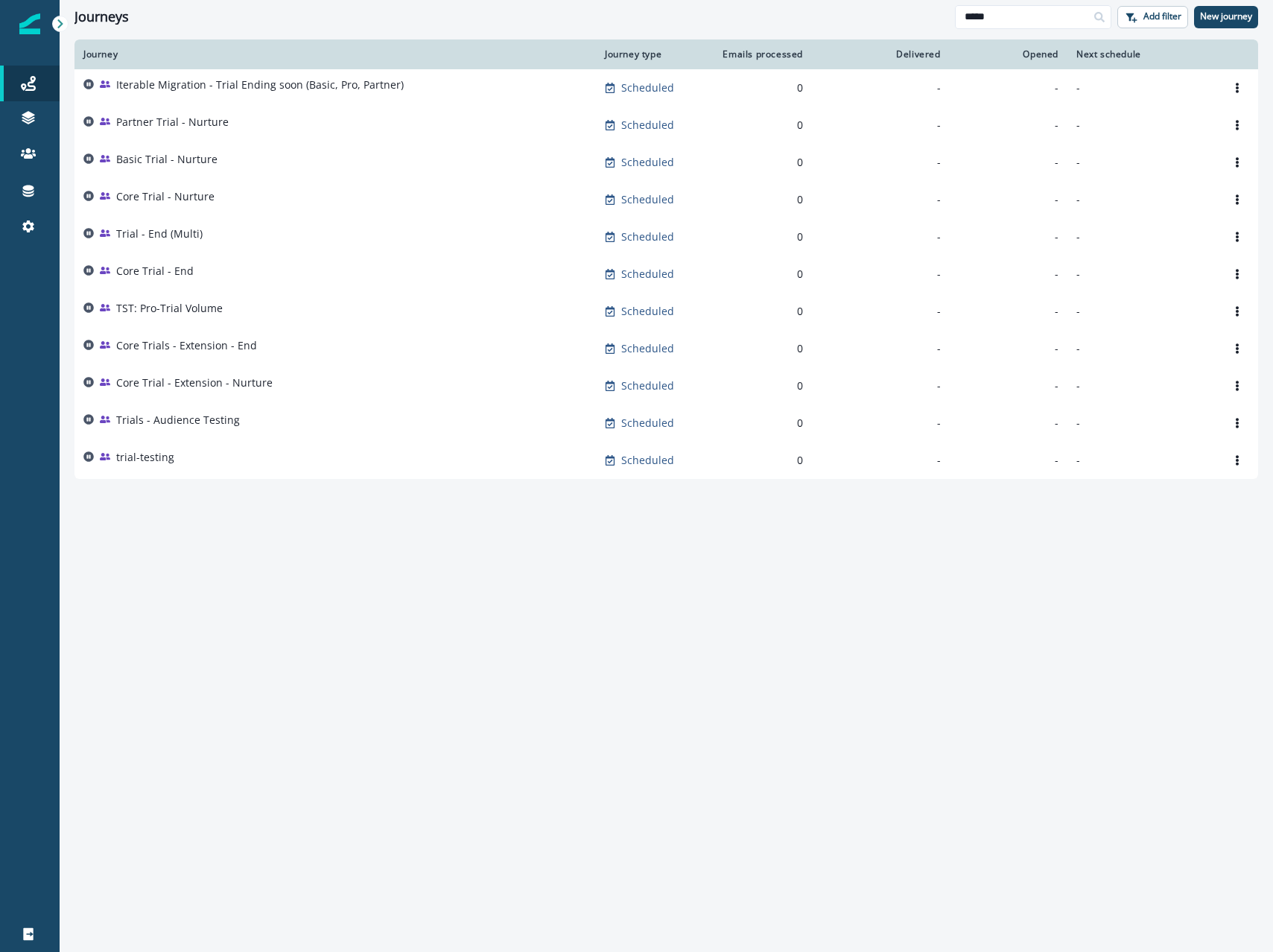 The width and height of the screenshot is (1273, 952). I want to click on a: Basic Trial - NurtureScheduled0---Options, so click(667, 162).